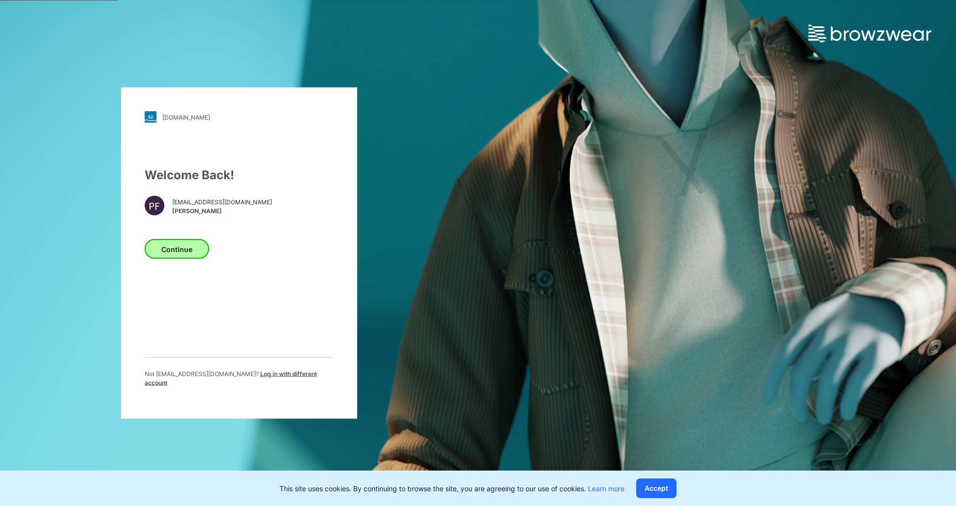  What do you see at coordinates (239, 175) in the screenshot?
I see `div: Welcome Back!` at bounding box center [239, 175].